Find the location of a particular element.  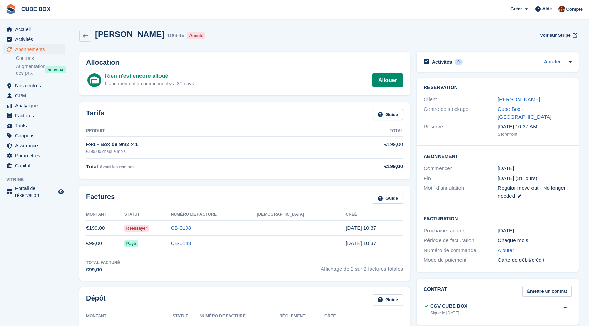

span: Capital is located at coordinates (36, 166).